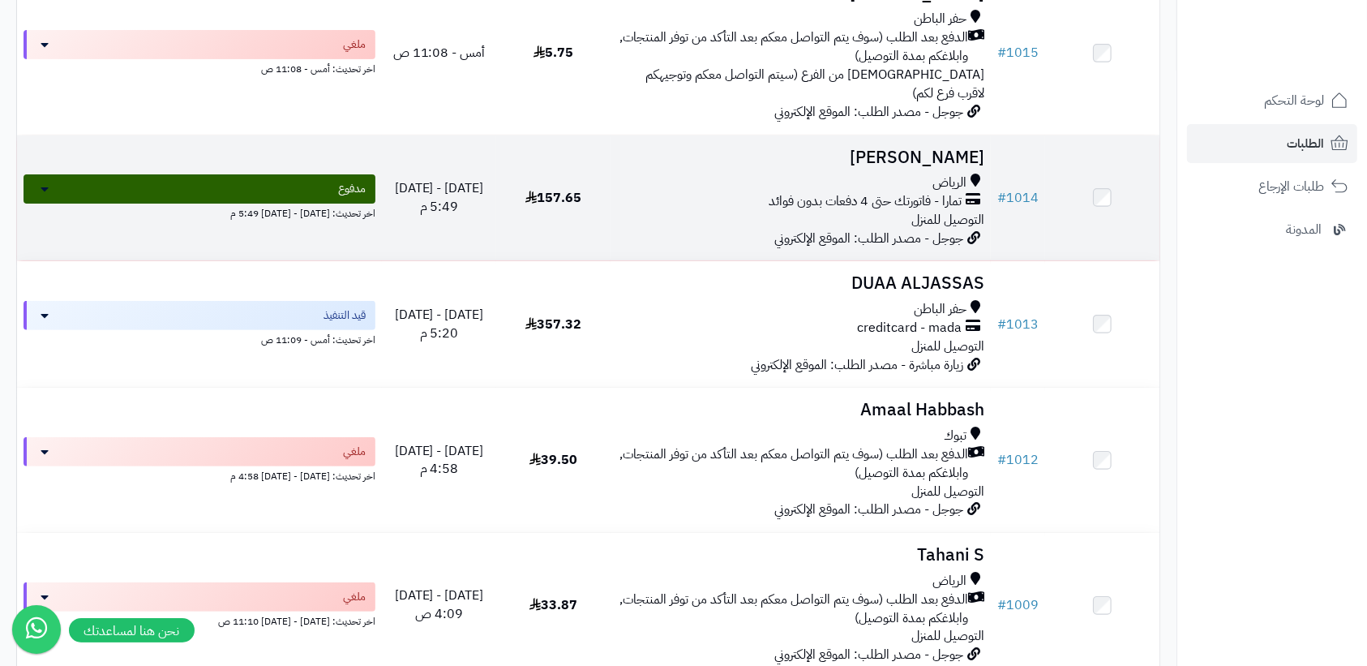  What do you see at coordinates (1306, 144) in the screenshot?
I see `span: الطلبات` at bounding box center [1306, 144].